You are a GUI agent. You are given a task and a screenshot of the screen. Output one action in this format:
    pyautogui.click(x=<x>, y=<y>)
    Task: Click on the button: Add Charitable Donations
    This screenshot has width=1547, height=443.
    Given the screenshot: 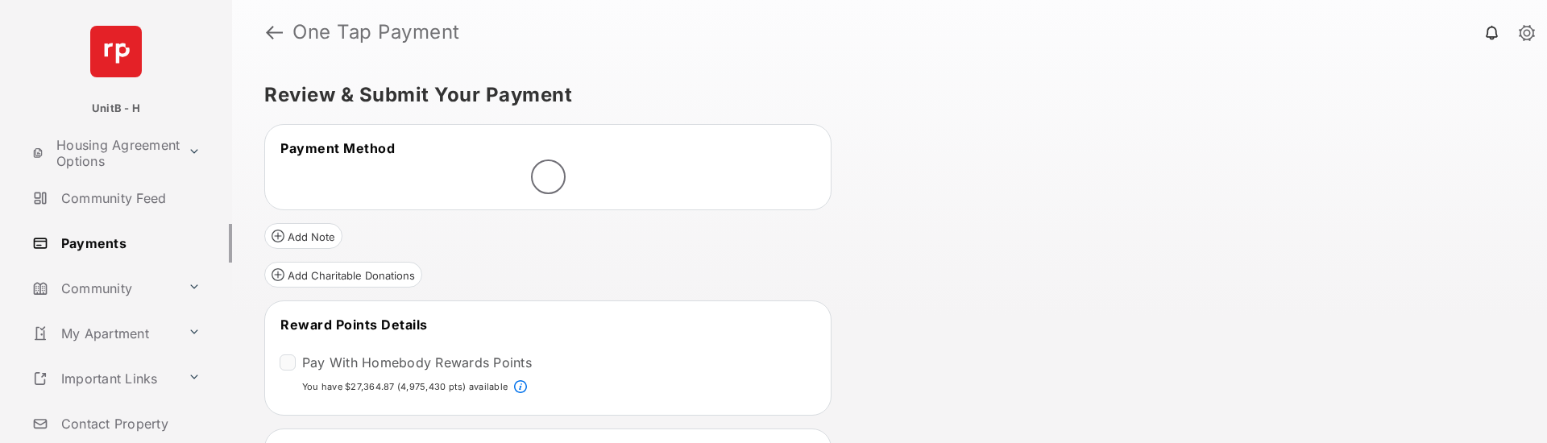 What is the action you would take?
    pyautogui.click(x=343, y=275)
    